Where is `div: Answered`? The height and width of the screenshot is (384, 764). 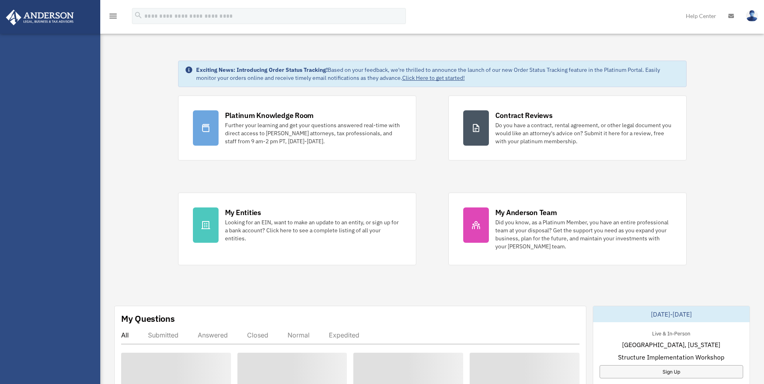
div: Answered is located at coordinates (213, 335).